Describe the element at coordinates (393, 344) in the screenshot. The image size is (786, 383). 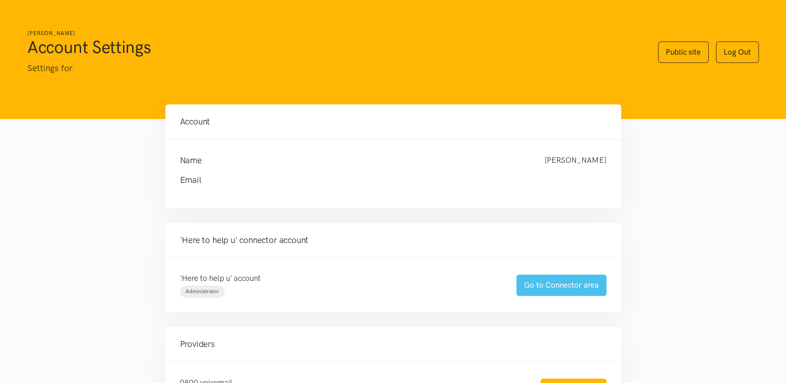
I see `h4: Providers` at that location.